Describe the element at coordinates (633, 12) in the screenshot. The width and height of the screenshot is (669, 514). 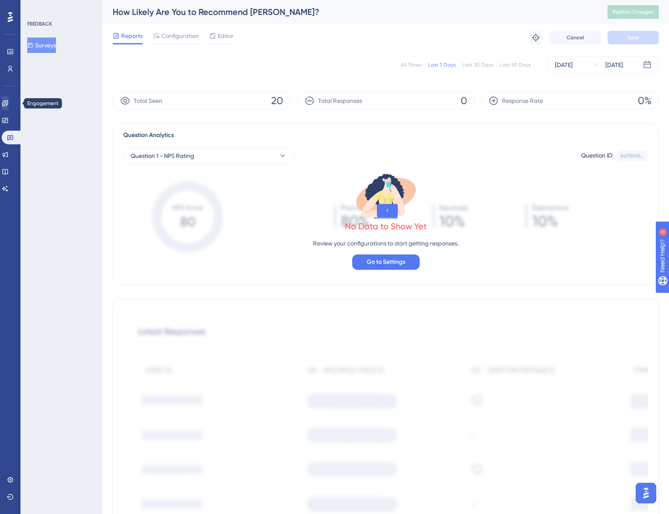
I see `button: Publish Changes` at that location.